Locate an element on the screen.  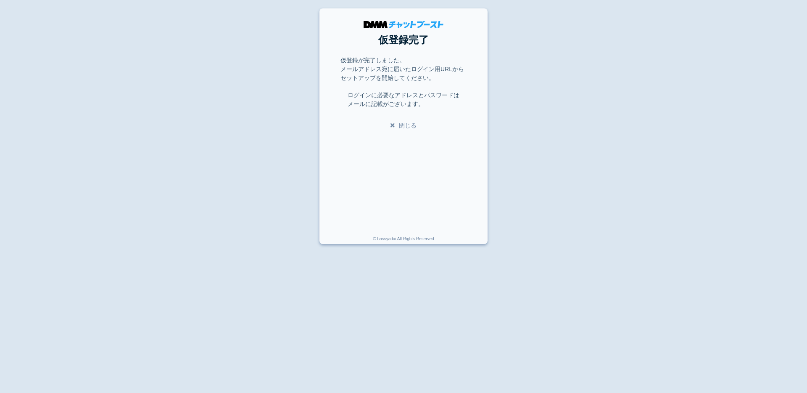
div: © hassyadai All Rights Reserved is located at coordinates (403, 240).